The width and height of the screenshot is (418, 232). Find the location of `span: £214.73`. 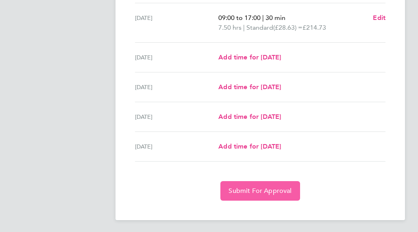

span: £214.73 is located at coordinates (314, 27).